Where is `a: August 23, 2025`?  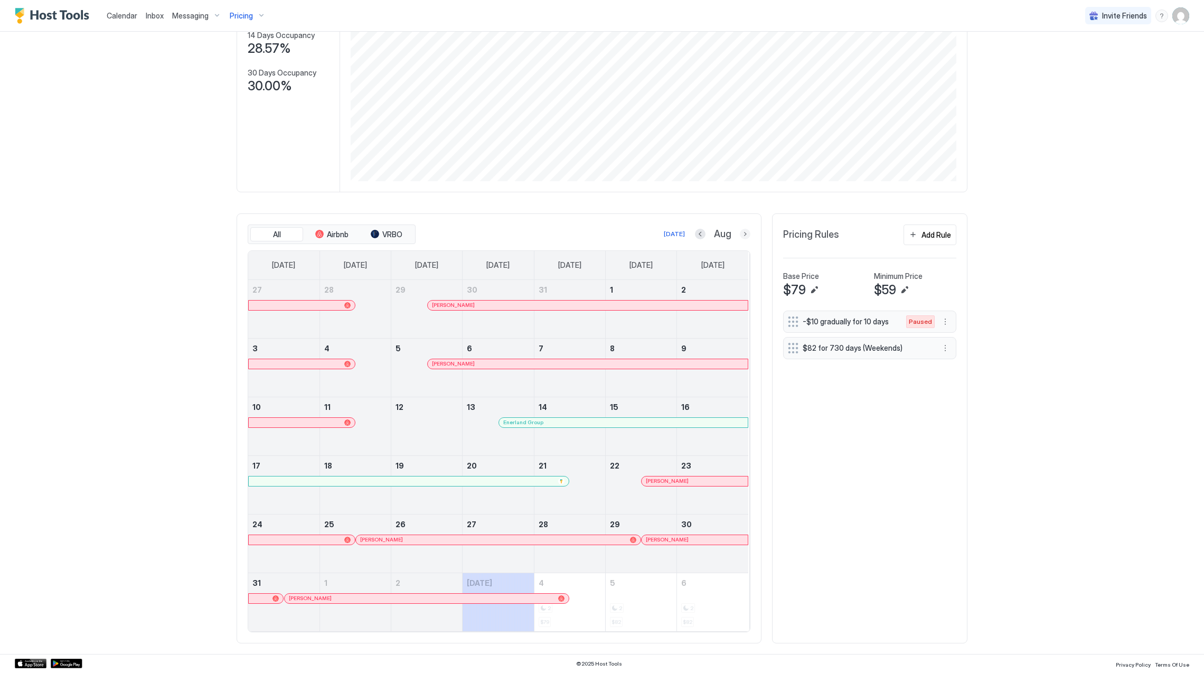 a: August 23, 2025 is located at coordinates (713, 465).